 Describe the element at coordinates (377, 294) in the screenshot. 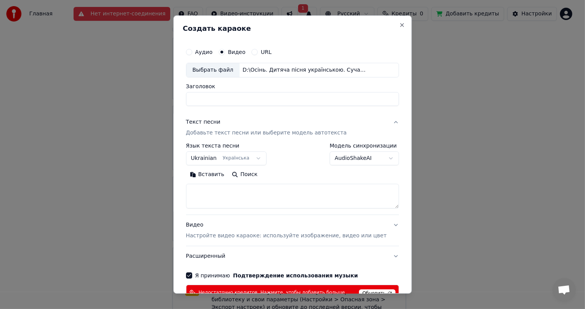

I see `span: Обновить` at that location.